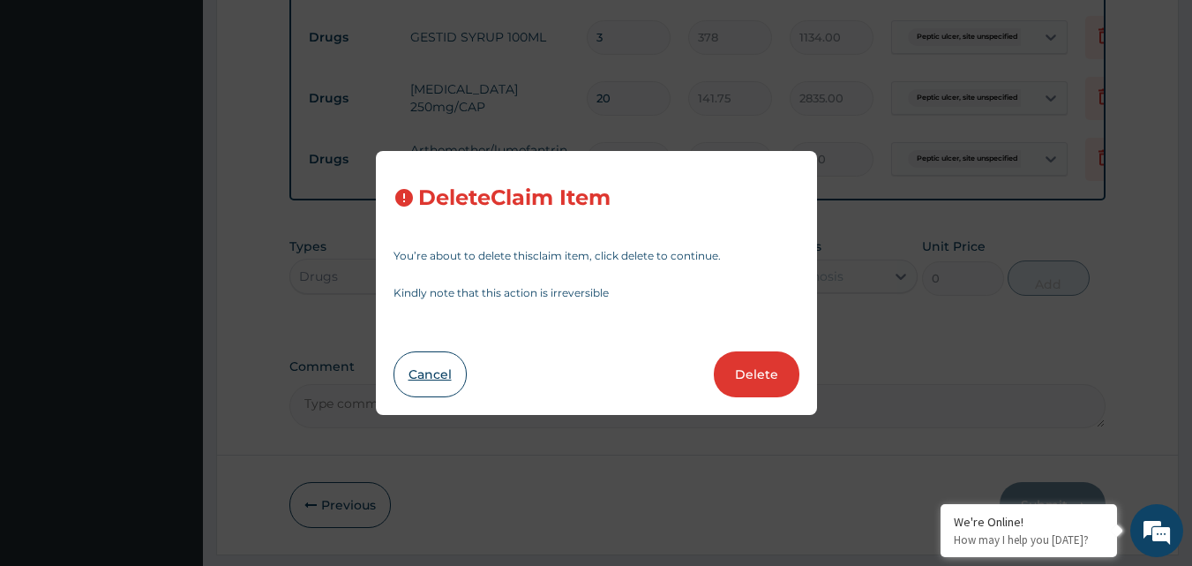 The image size is (1192, 566). I want to click on p: You’re about to delete this claim item , click delete to continue., so click(597, 256).